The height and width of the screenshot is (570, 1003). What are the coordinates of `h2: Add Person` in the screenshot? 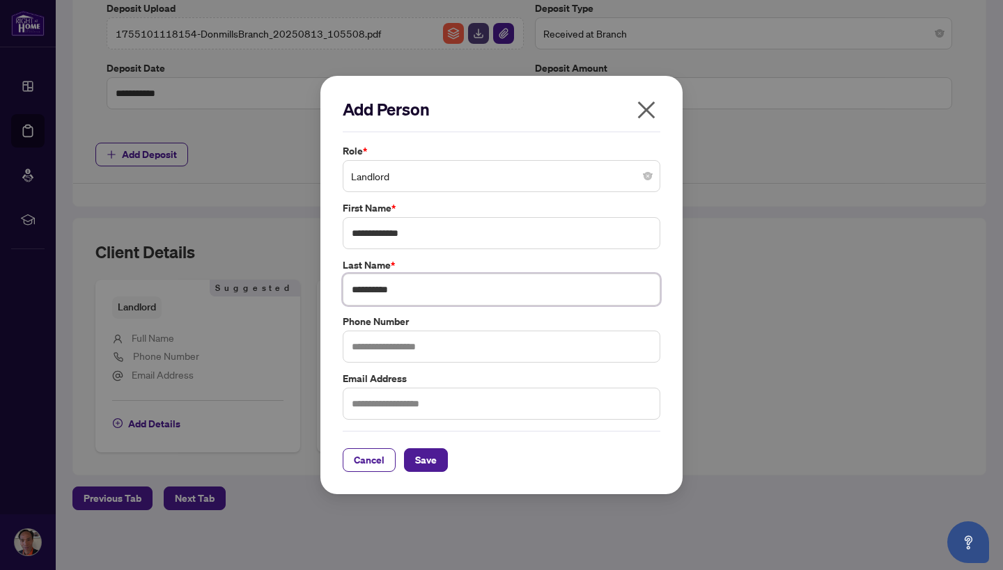 It's located at (501, 109).